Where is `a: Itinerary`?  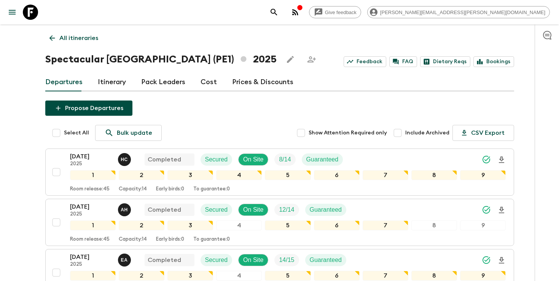 a: Itinerary is located at coordinates (112, 82).